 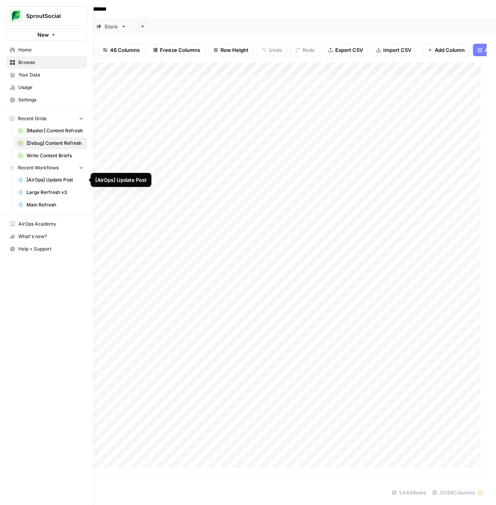 What do you see at coordinates (176, 50) in the screenshot?
I see `button: Freeze Columns` at bounding box center [176, 50].